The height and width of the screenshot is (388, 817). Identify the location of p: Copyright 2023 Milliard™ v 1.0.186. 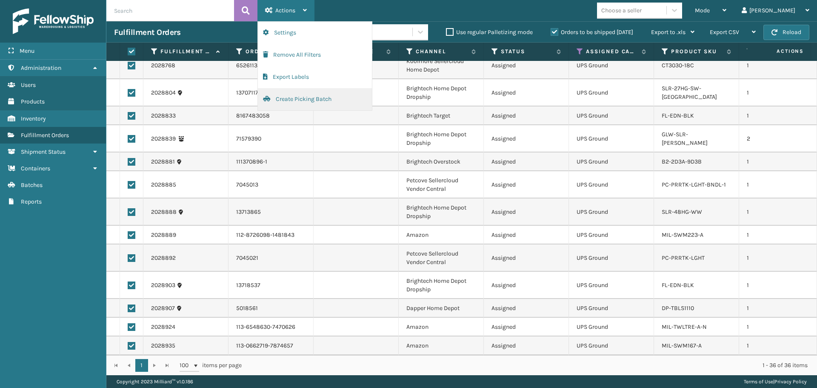
(155, 381).